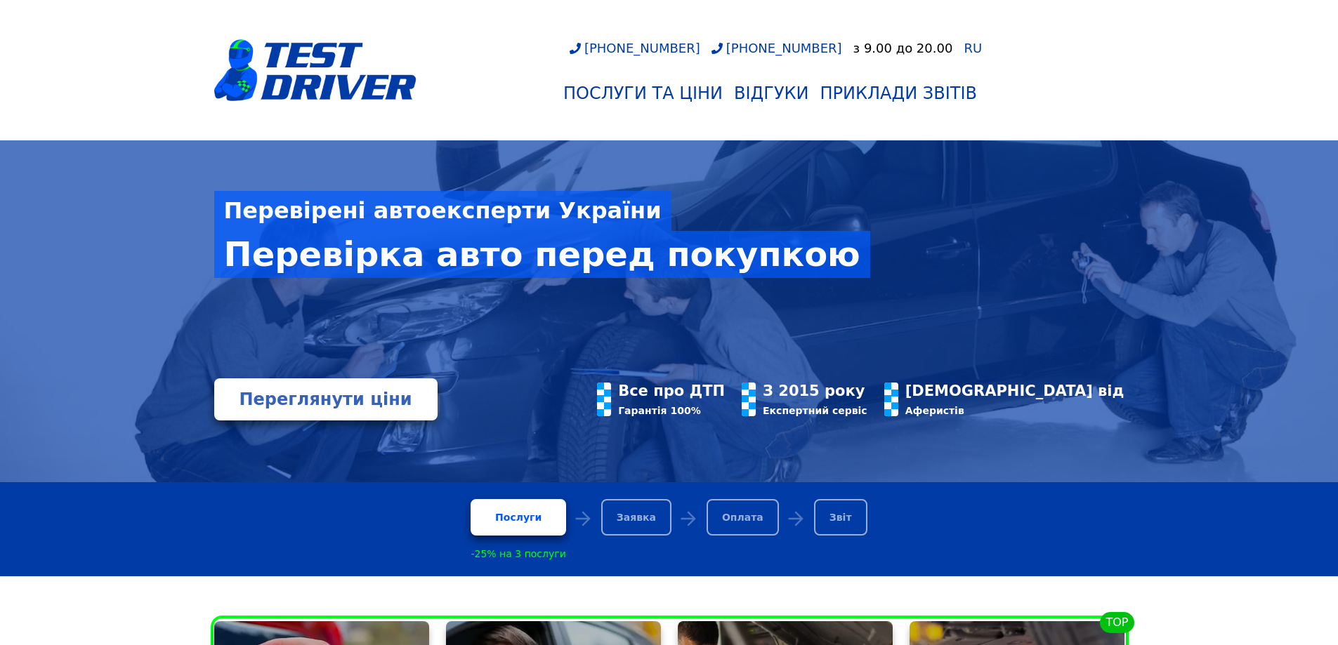 The height and width of the screenshot is (645, 1338). I want to click on div: З 2015 року, so click(815, 391).